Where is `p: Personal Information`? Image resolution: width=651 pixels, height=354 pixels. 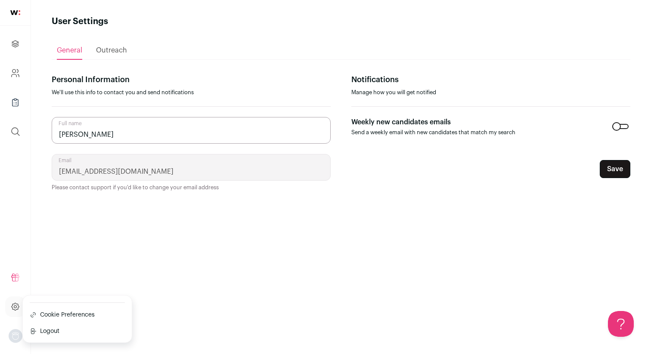 p: Personal Information is located at coordinates (191, 80).